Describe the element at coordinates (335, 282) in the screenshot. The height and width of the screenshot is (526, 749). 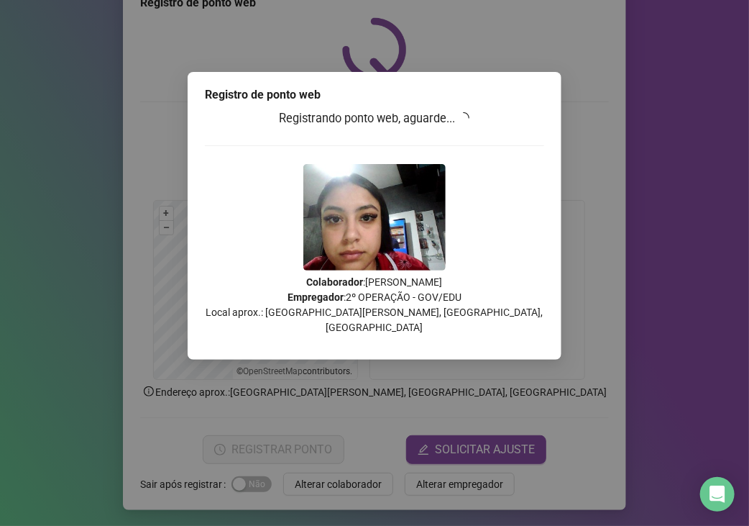
I see `strong: Colaborador` at that location.